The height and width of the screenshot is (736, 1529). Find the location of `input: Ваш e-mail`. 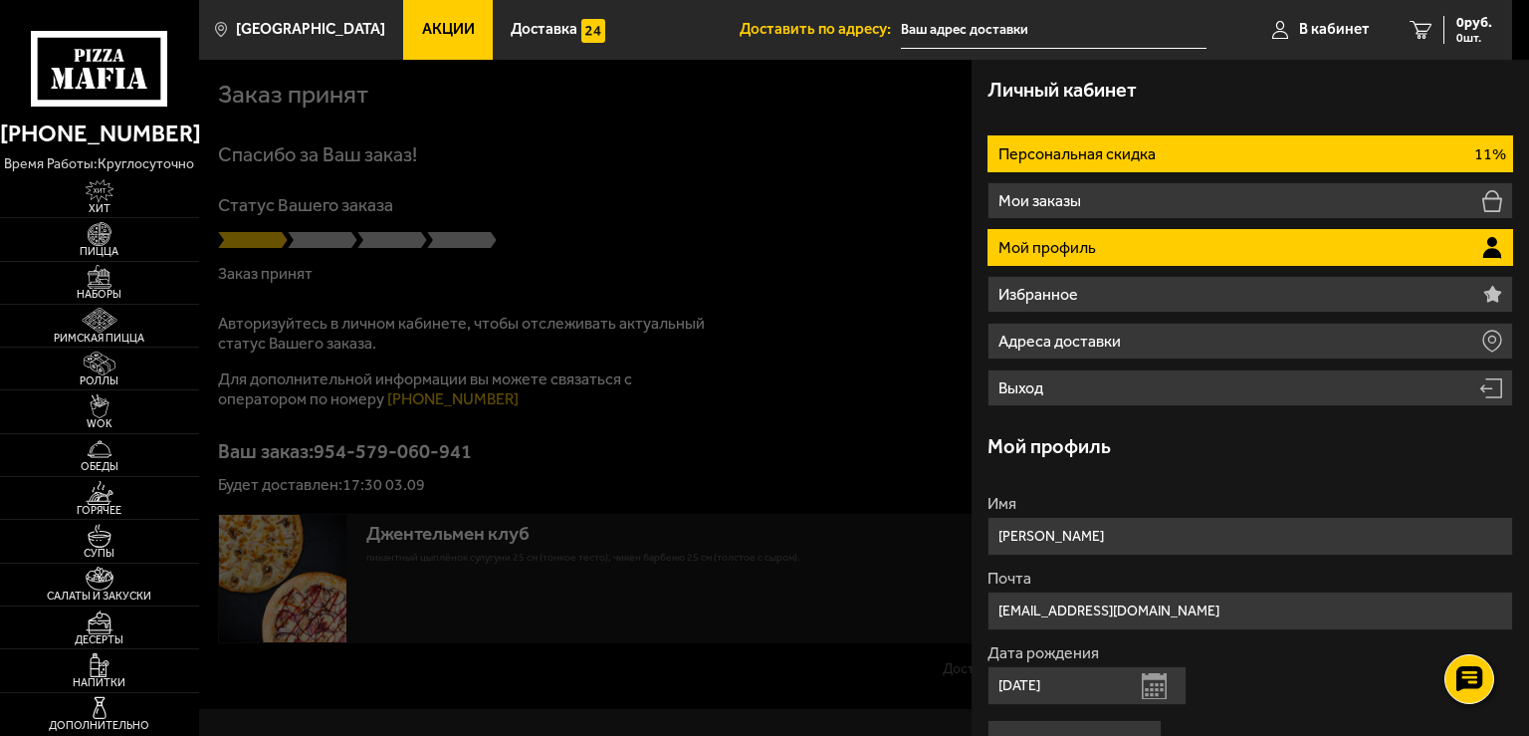

input: Ваш e-mail is located at coordinates (1251, 610).